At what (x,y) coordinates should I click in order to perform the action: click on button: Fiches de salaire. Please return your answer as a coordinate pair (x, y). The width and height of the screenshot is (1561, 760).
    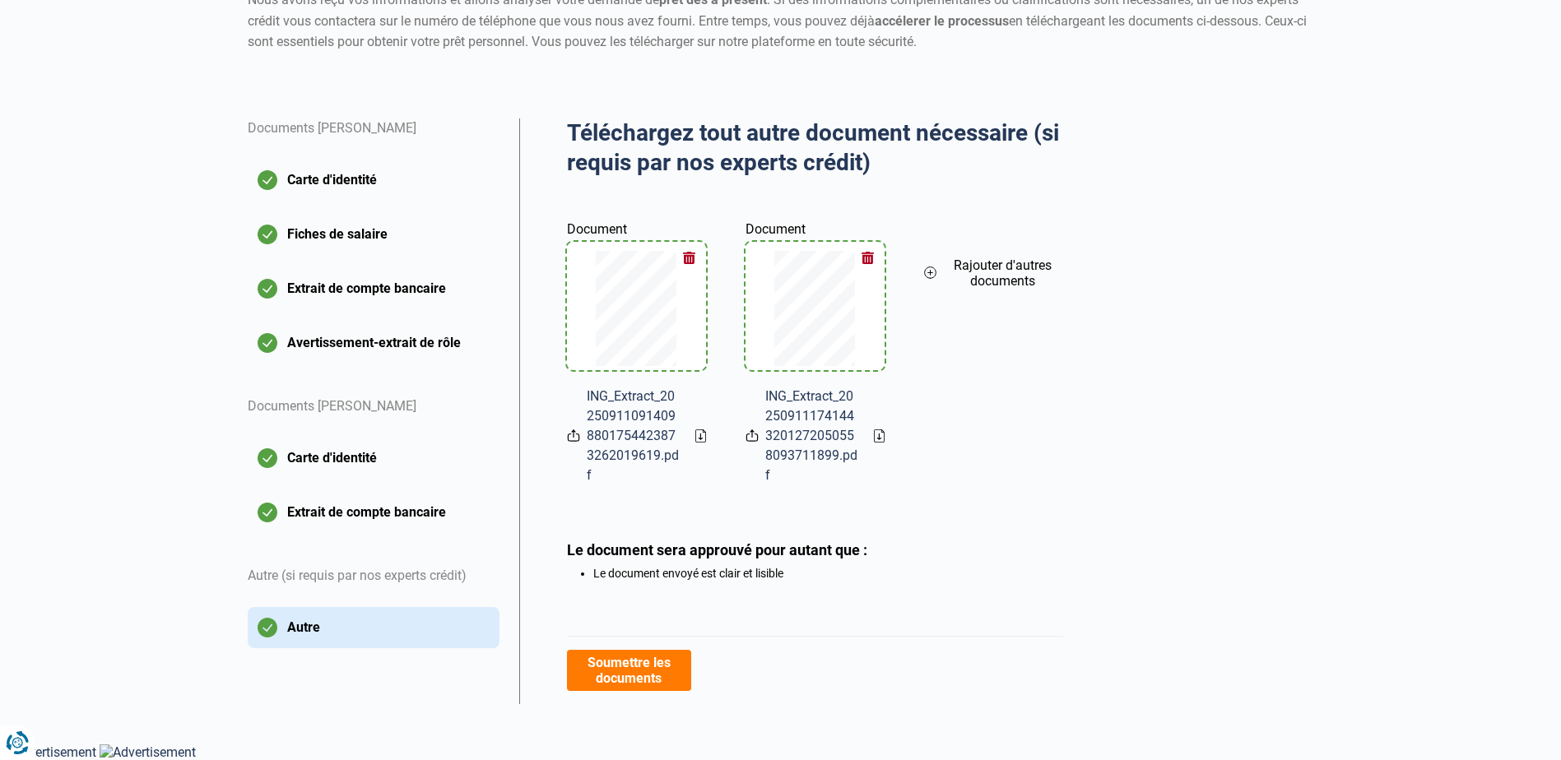
    Looking at the image, I should click on (374, 235).